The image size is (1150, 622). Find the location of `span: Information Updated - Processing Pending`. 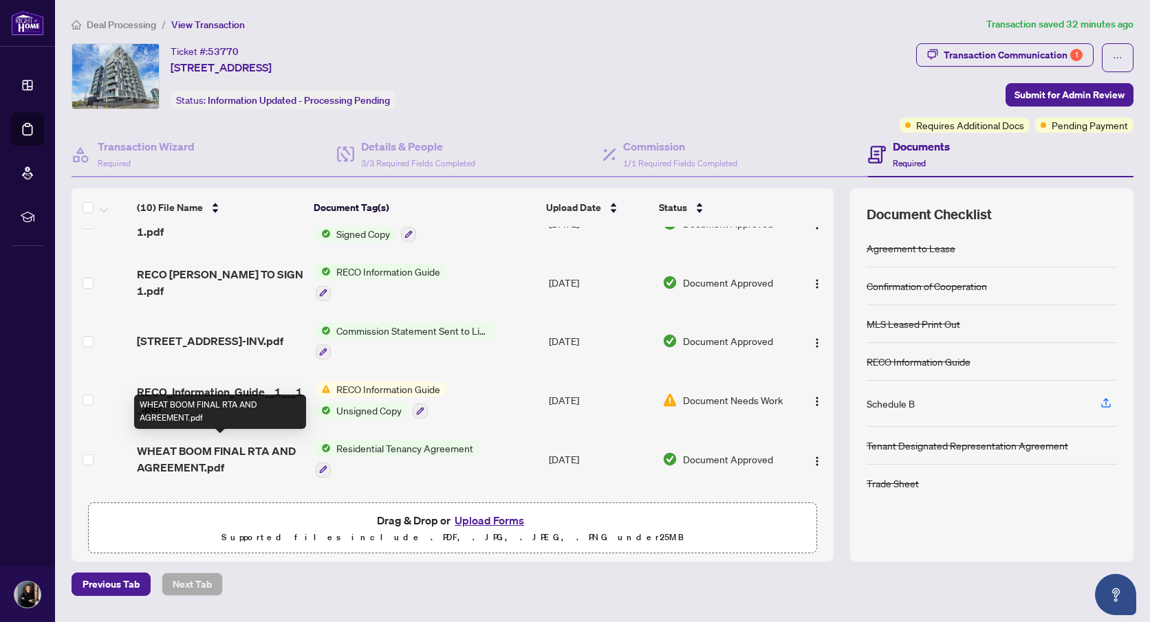

span: Information Updated - Processing Pending is located at coordinates (298, 100).